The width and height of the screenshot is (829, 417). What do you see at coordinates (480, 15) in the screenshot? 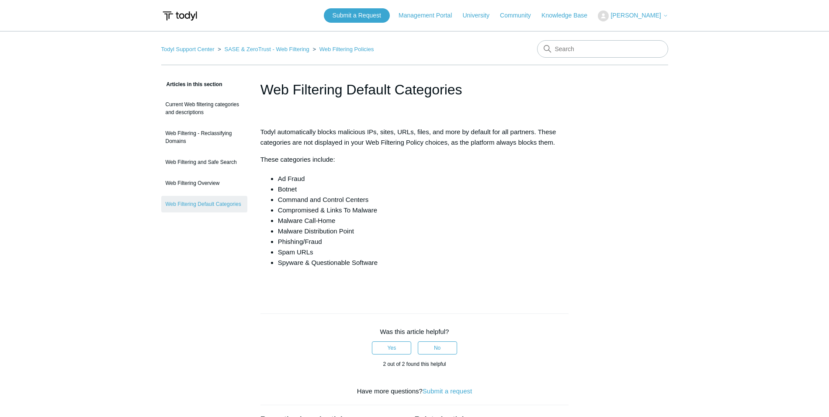
I see `a: University` at bounding box center [480, 15].